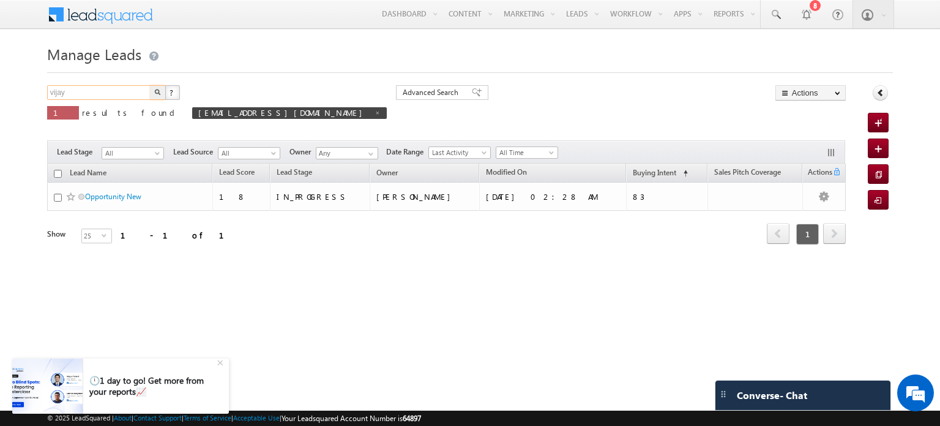  Describe the element at coordinates (257, 417) in the screenshot. I see `a: Acceptable Use` at that location.